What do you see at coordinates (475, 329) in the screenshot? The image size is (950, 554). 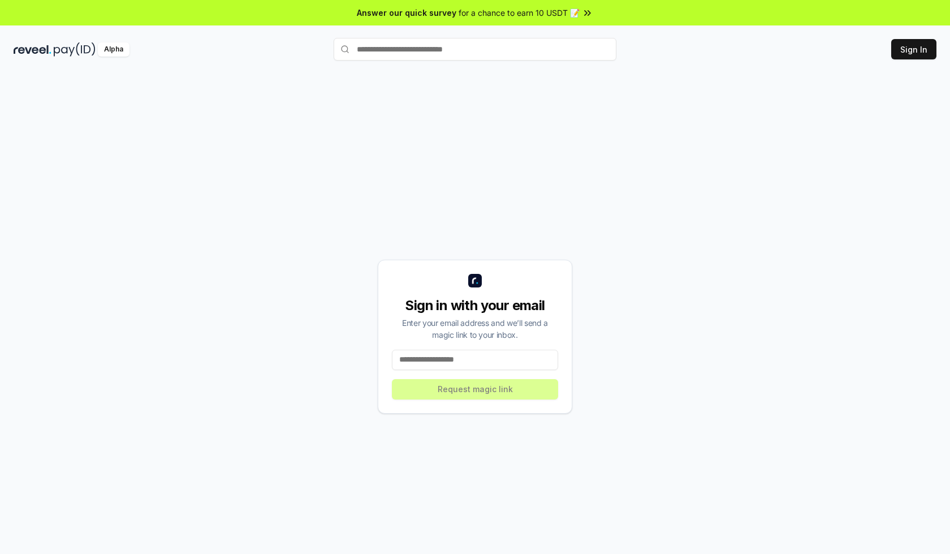 I see `div: Enter your email address and we’ll send a magic link to your inbox.` at bounding box center [475, 329].